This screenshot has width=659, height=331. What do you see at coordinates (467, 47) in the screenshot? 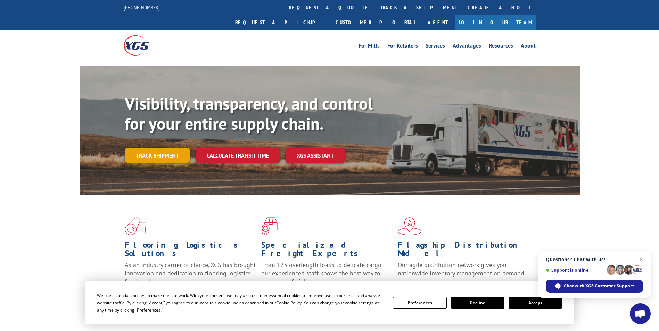
I see `a: Advantages` at bounding box center [467, 47].